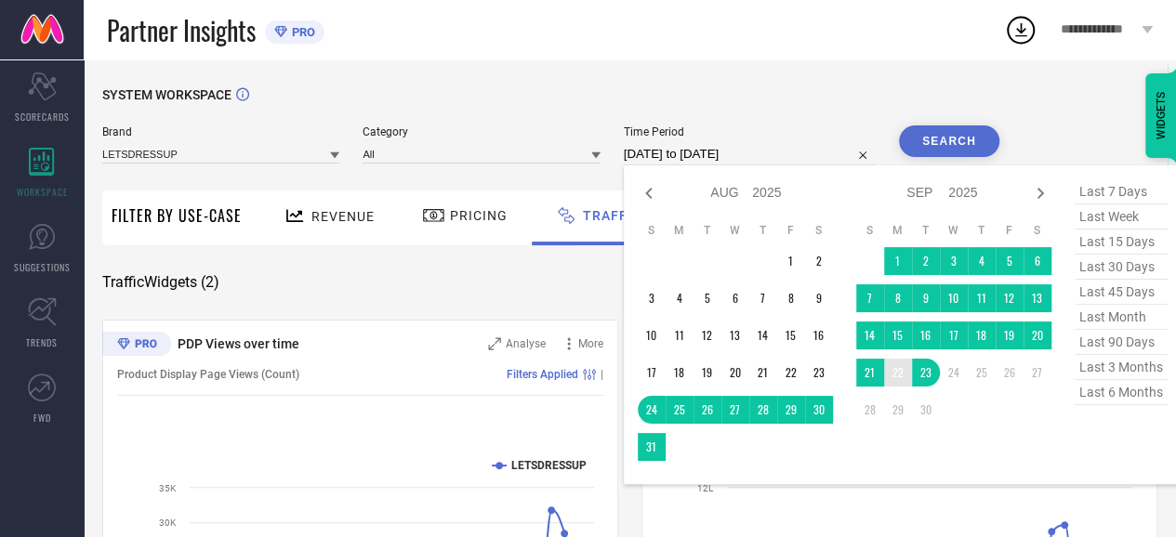 The image size is (1176, 537). Describe the element at coordinates (161, 283) in the screenshot. I see `span: Traffic Widgets ( 2 )` at that location.